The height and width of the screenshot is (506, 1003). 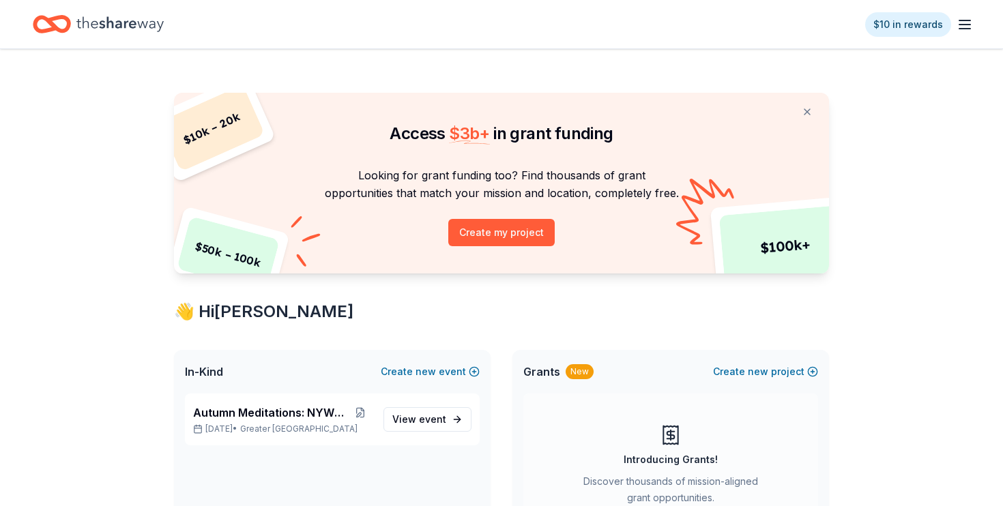 What do you see at coordinates (579, 372) in the screenshot?
I see `div: New` at bounding box center [579, 372].